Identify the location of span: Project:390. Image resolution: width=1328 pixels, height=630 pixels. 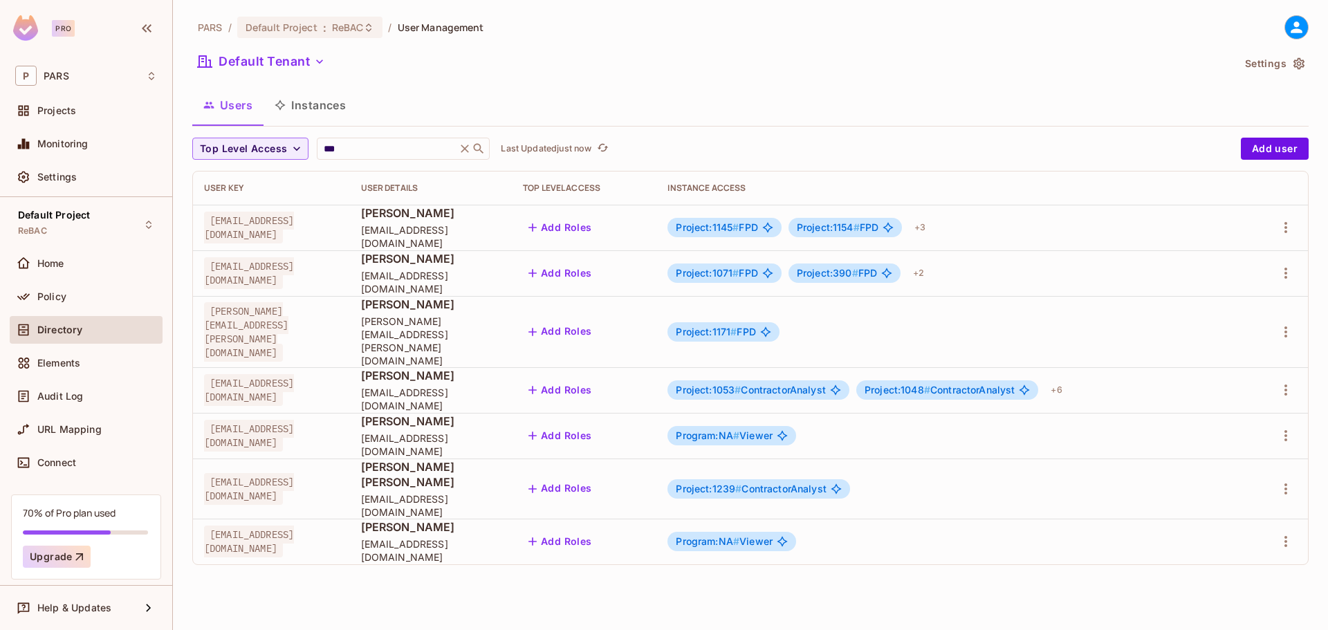
(827, 272).